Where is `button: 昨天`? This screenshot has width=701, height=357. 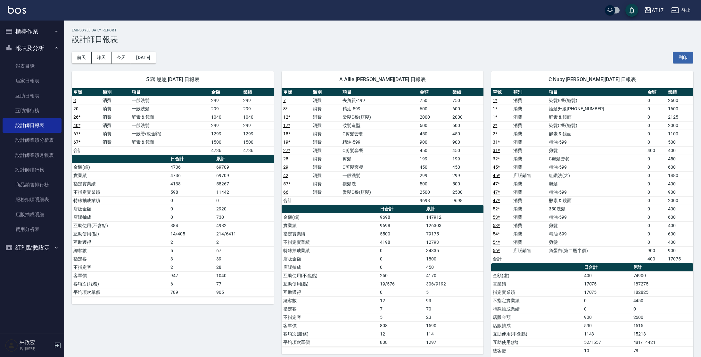 button: 昨天 is located at coordinates (102, 57).